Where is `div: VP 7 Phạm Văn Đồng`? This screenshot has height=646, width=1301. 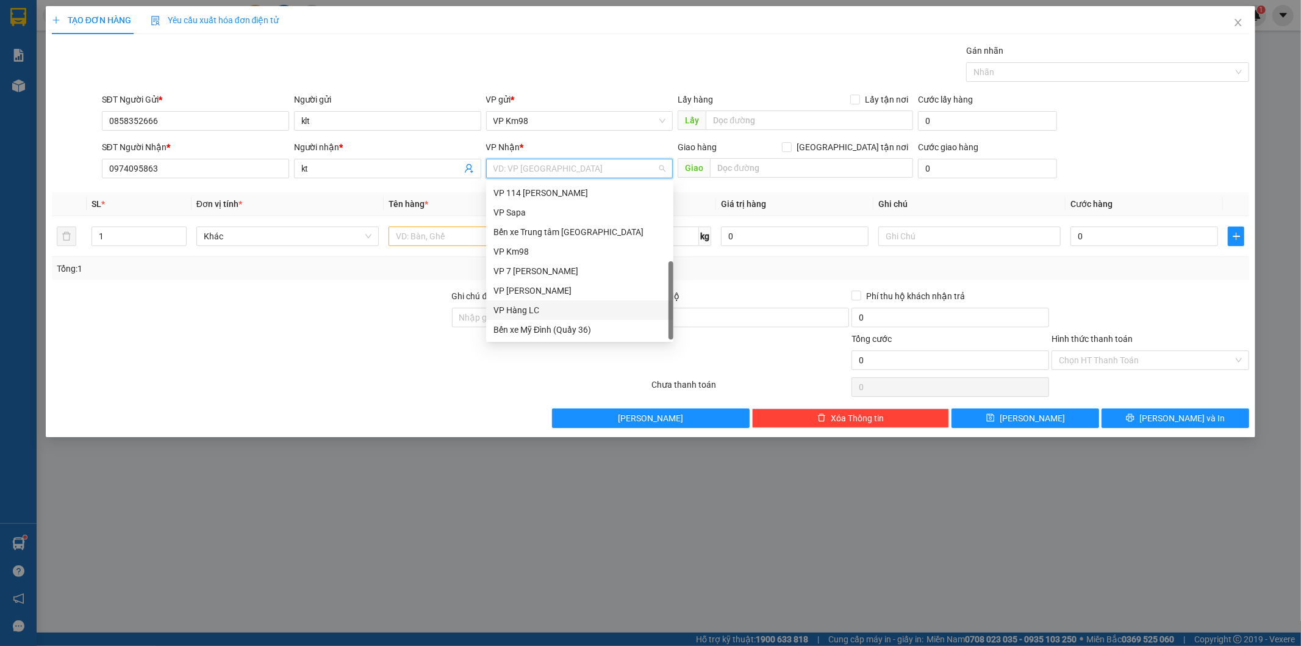 div: VP 7 Phạm Văn Đồng is located at coordinates (580, 271).